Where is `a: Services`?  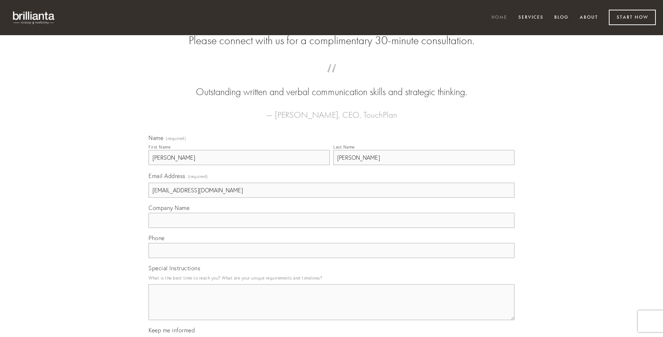
a: Services is located at coordinates (531, 18).